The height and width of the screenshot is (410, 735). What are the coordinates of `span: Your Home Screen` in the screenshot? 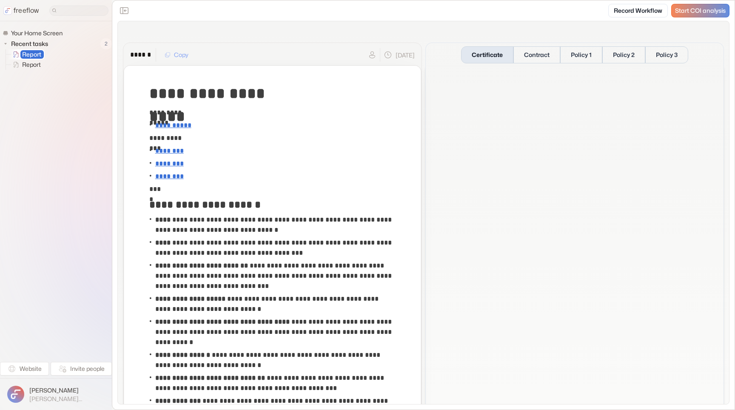 It's located at (37, 33).